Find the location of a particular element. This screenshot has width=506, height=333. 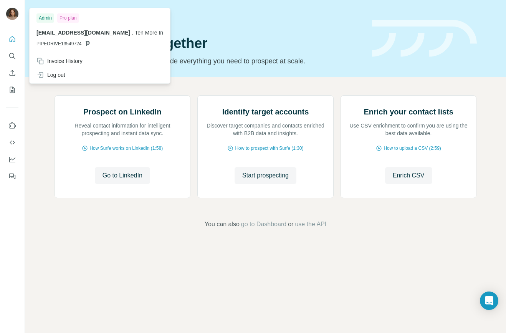

p: Discover target companies and contacts enriched with B2B data and insights. is located at coordinates (265, 129).